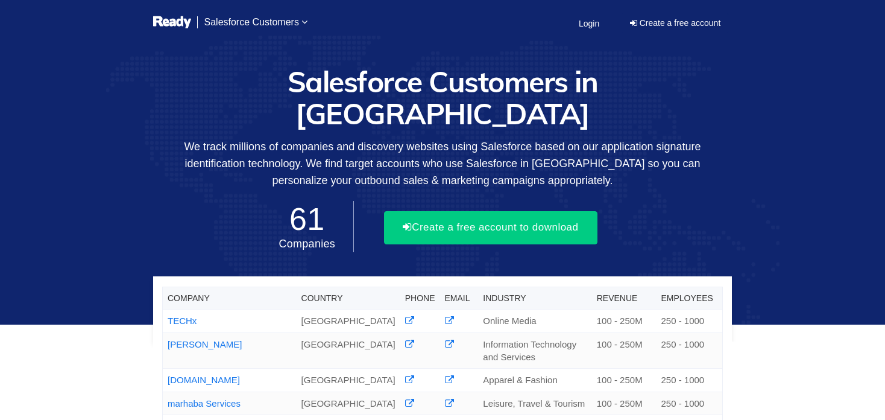 This screenshot has width=885, height=420. What do you see at coordinates (535, 298) in the screenshot?
I see `th: Industry` at bounding box center [535, 298].